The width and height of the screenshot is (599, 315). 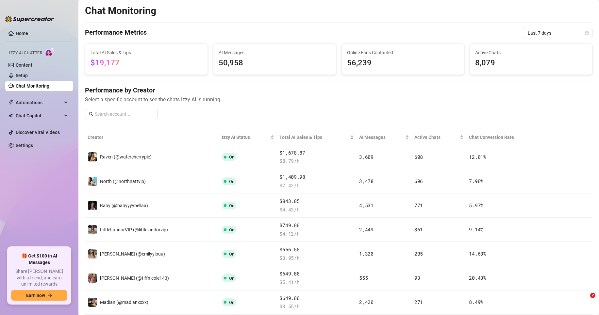 I want to click on span: Raven (@watercherrypie), so click(x=126, y=157).